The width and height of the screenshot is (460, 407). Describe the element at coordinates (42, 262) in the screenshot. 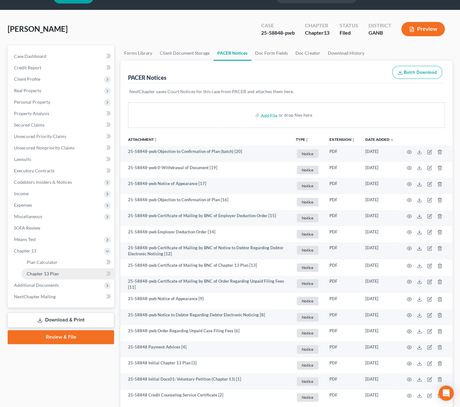

I see `span: Plan Calculator` at that location.